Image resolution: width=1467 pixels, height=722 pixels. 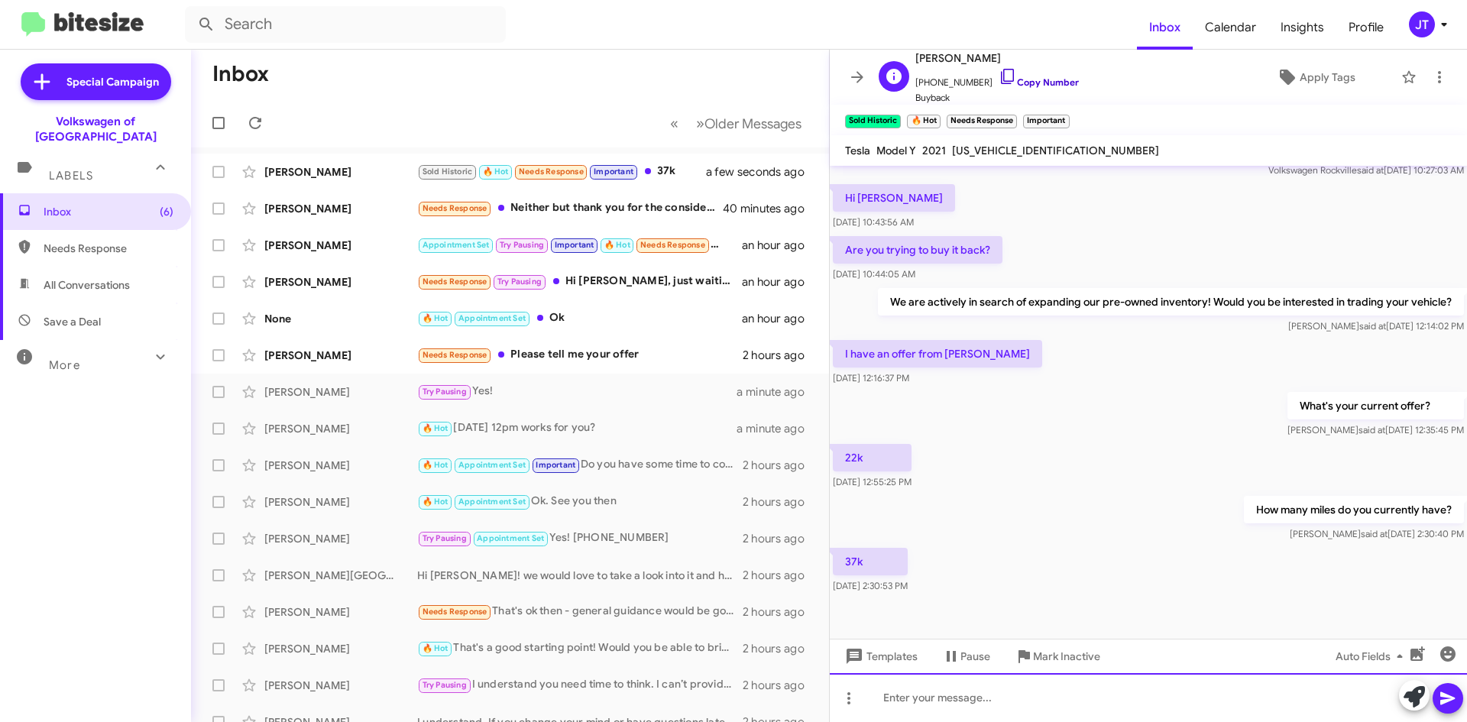 I want to click on div: Ok. See you then, so click(x=580, y=501).